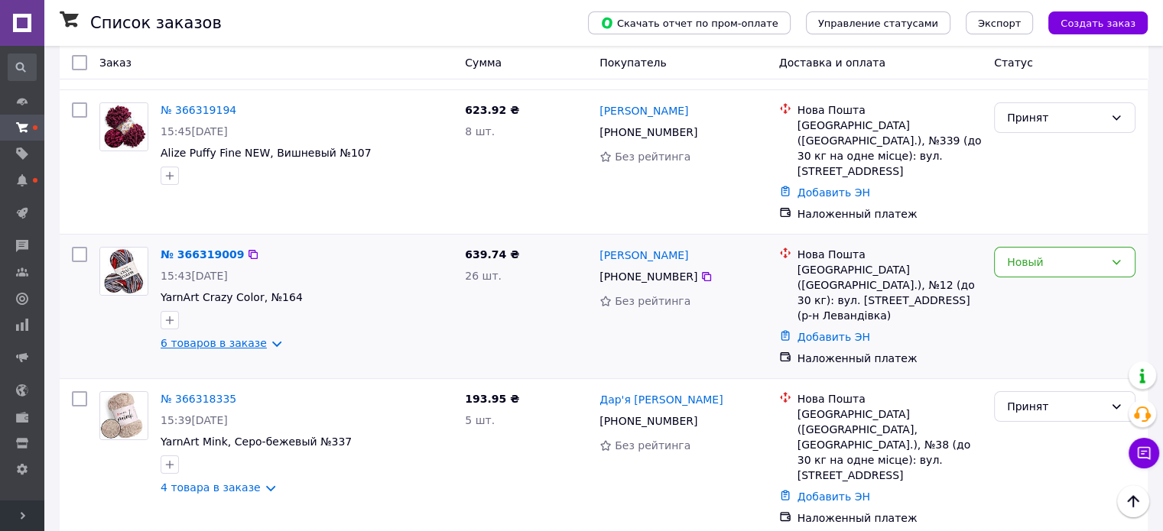 This screenshot has width=1163, height=531. Describe the element at coordinates (832, 63) in the screenshot. I see `span: Доставка и оплата` at that location.